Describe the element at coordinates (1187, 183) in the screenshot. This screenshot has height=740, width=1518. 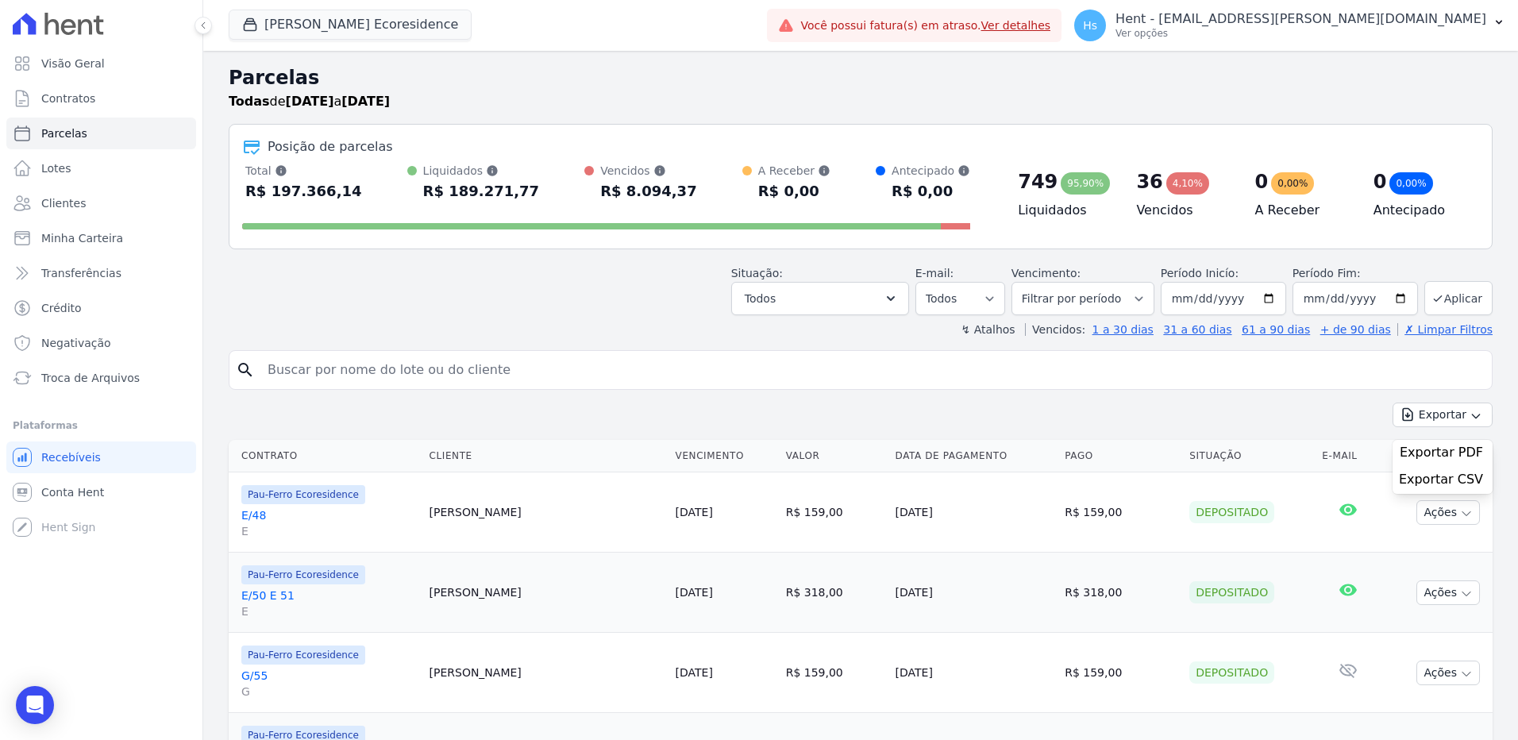
I see `div: 4,10%` at that location.